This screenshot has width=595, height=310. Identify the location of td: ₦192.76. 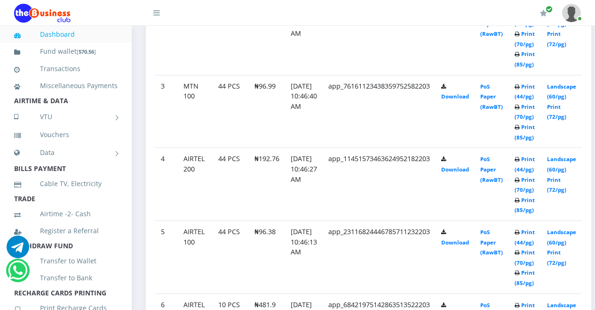
(267, 184).